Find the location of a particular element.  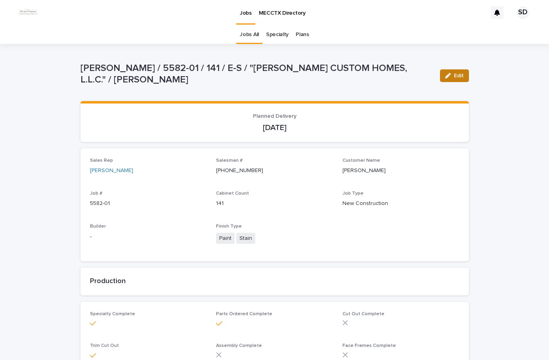

span: Sales Rep is located at coordinates (101, 160).